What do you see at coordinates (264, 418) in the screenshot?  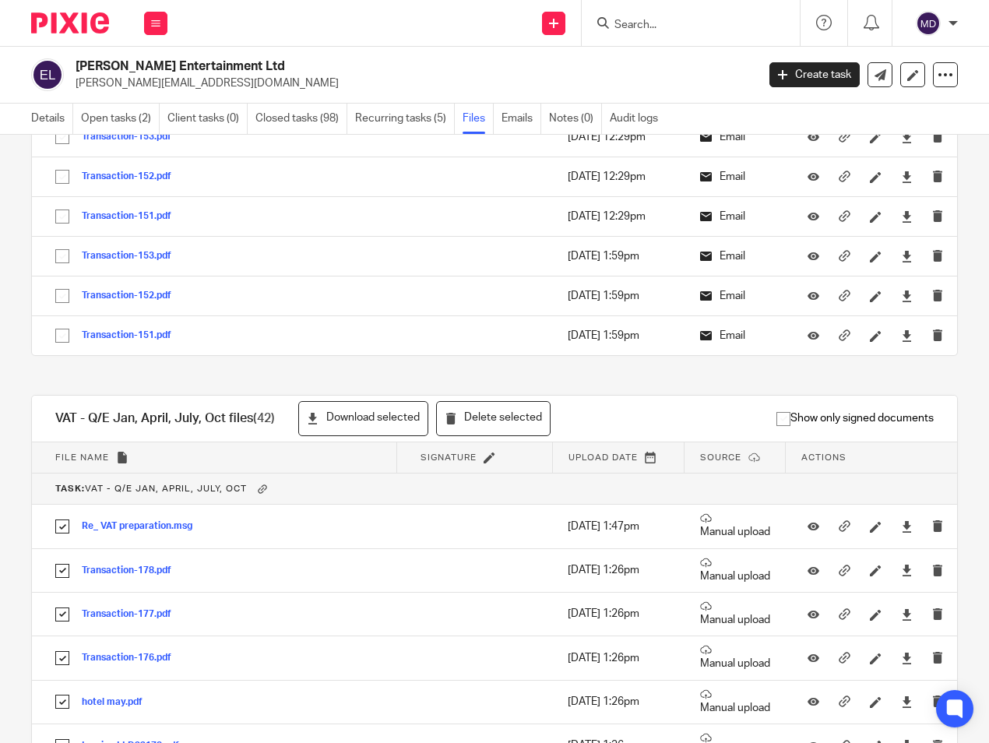 I see `span: (42)` at bounding box center [264, 418].